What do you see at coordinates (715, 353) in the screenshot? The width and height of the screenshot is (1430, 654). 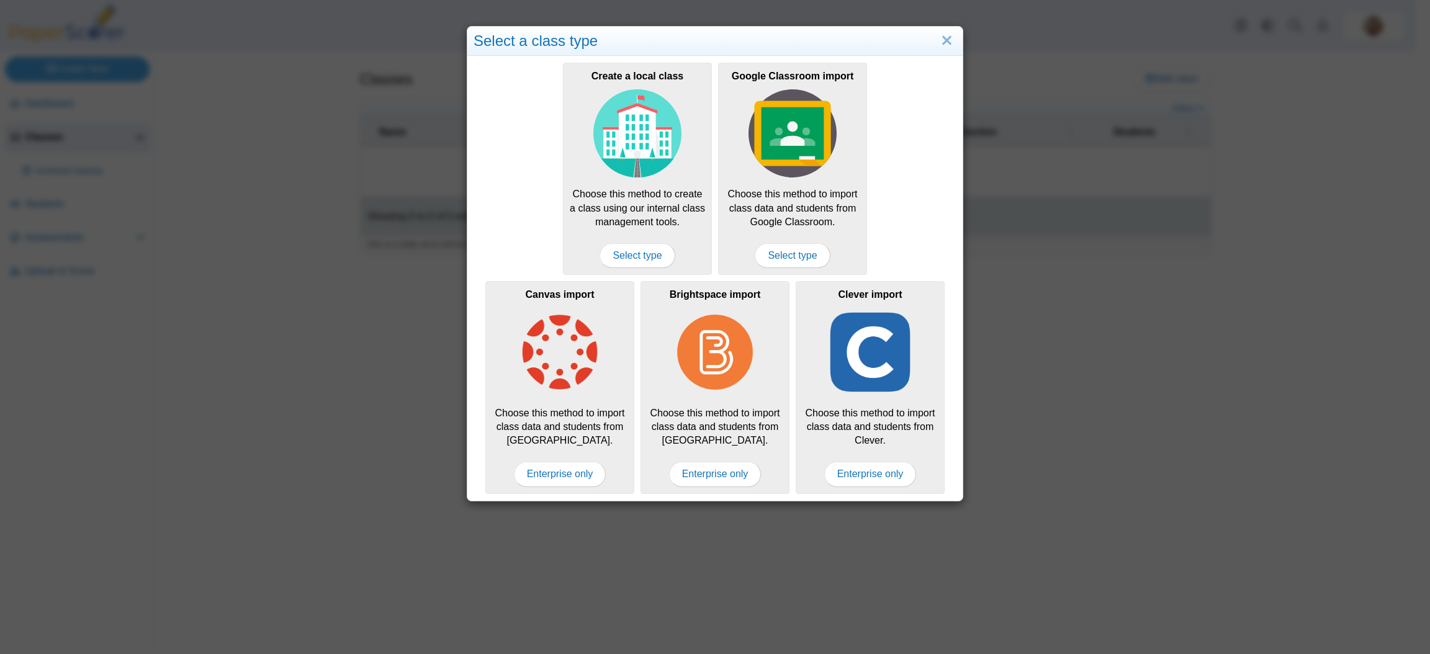 I see `img: class-type-brightspace.png` at bounding box center [715, 353].